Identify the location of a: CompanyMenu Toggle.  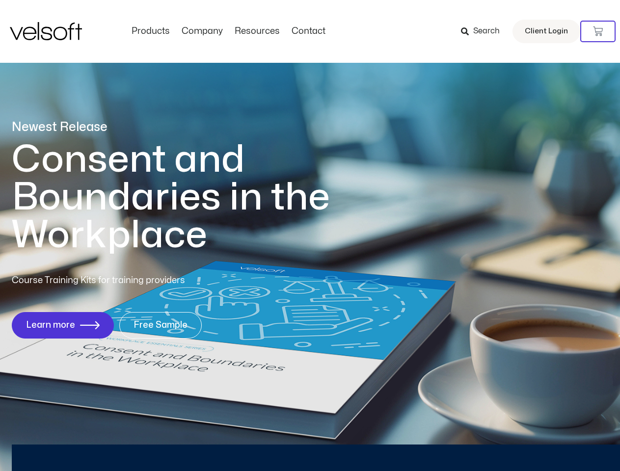
(202, 31).